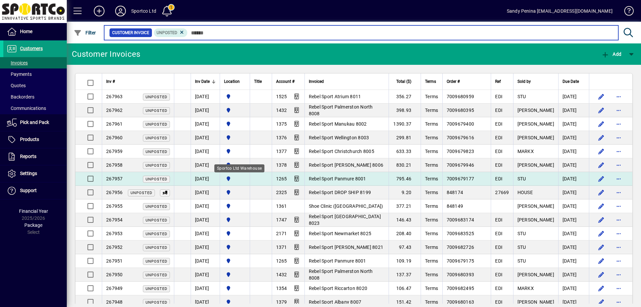 The width and height of the screenshot is (641, 307). I want to click on button: Add, so click(611, 54).